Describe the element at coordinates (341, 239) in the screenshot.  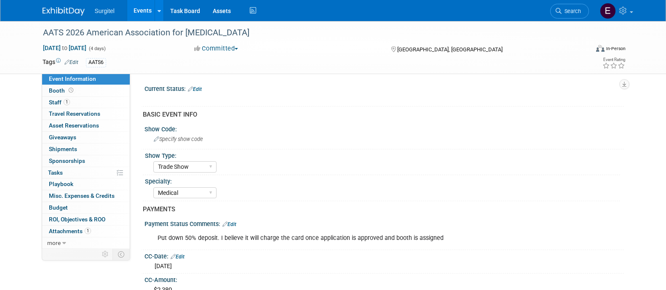
I see `div: Put down 50% deposit. I believe it will charge the card once application is approved and booth is...` at that location.